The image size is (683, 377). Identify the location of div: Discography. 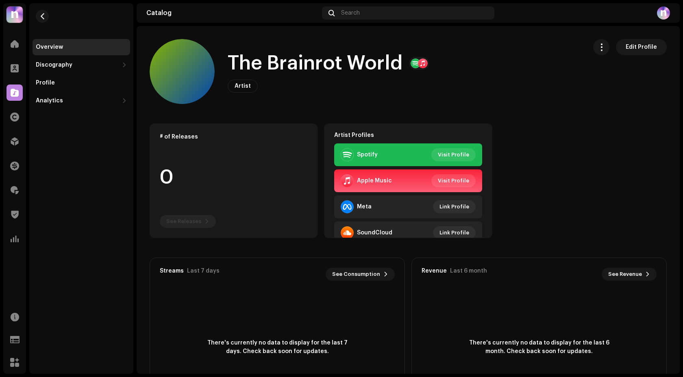
(54, 65).